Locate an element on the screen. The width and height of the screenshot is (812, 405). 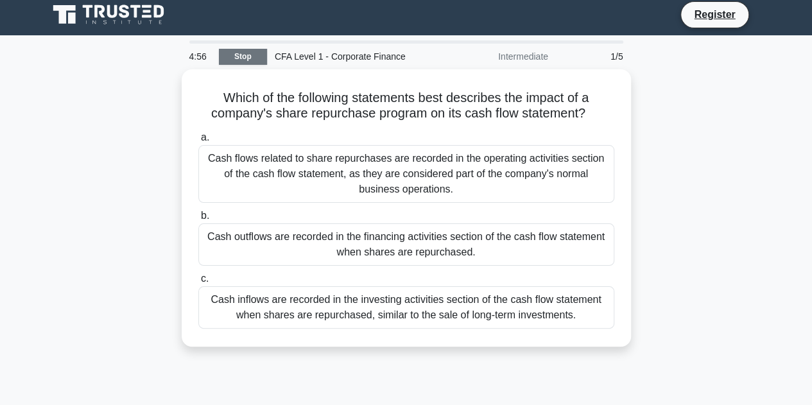
div: Cash inflows are recorded in the investing activities section of the cash flow statement when sha... is located at coordinates (407, 308).